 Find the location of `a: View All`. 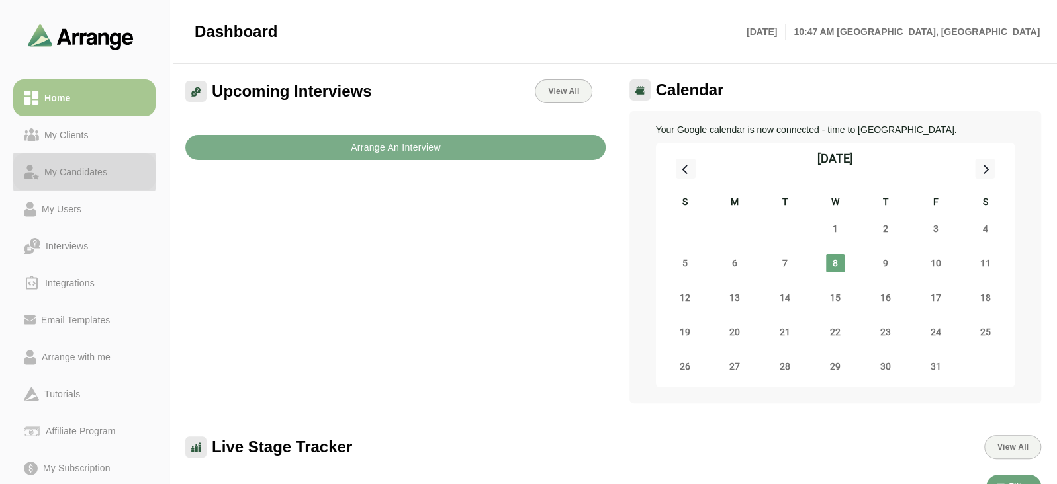

a: View All is located at coordinates (563, 91).